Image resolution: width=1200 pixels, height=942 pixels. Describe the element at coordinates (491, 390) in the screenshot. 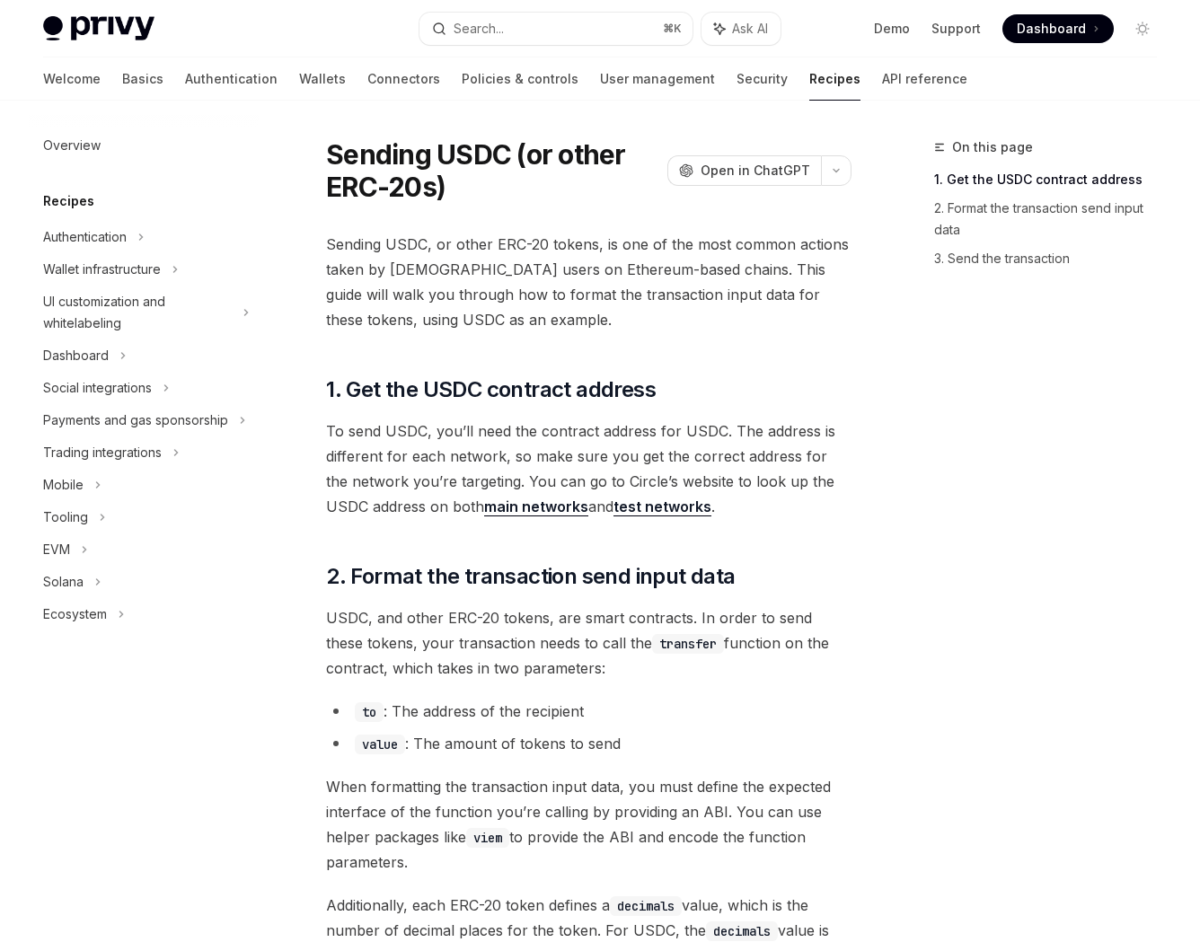

I see `span: 1. Get the USDC contract address` at that location.